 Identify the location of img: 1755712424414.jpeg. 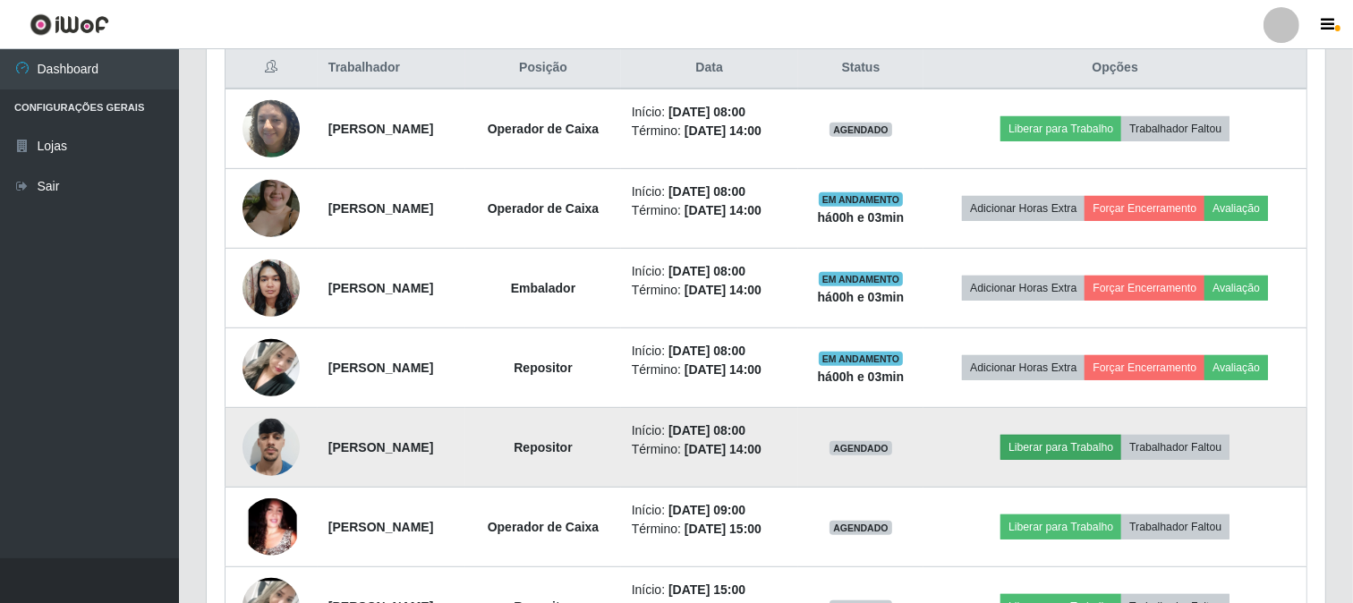
(271, 368).